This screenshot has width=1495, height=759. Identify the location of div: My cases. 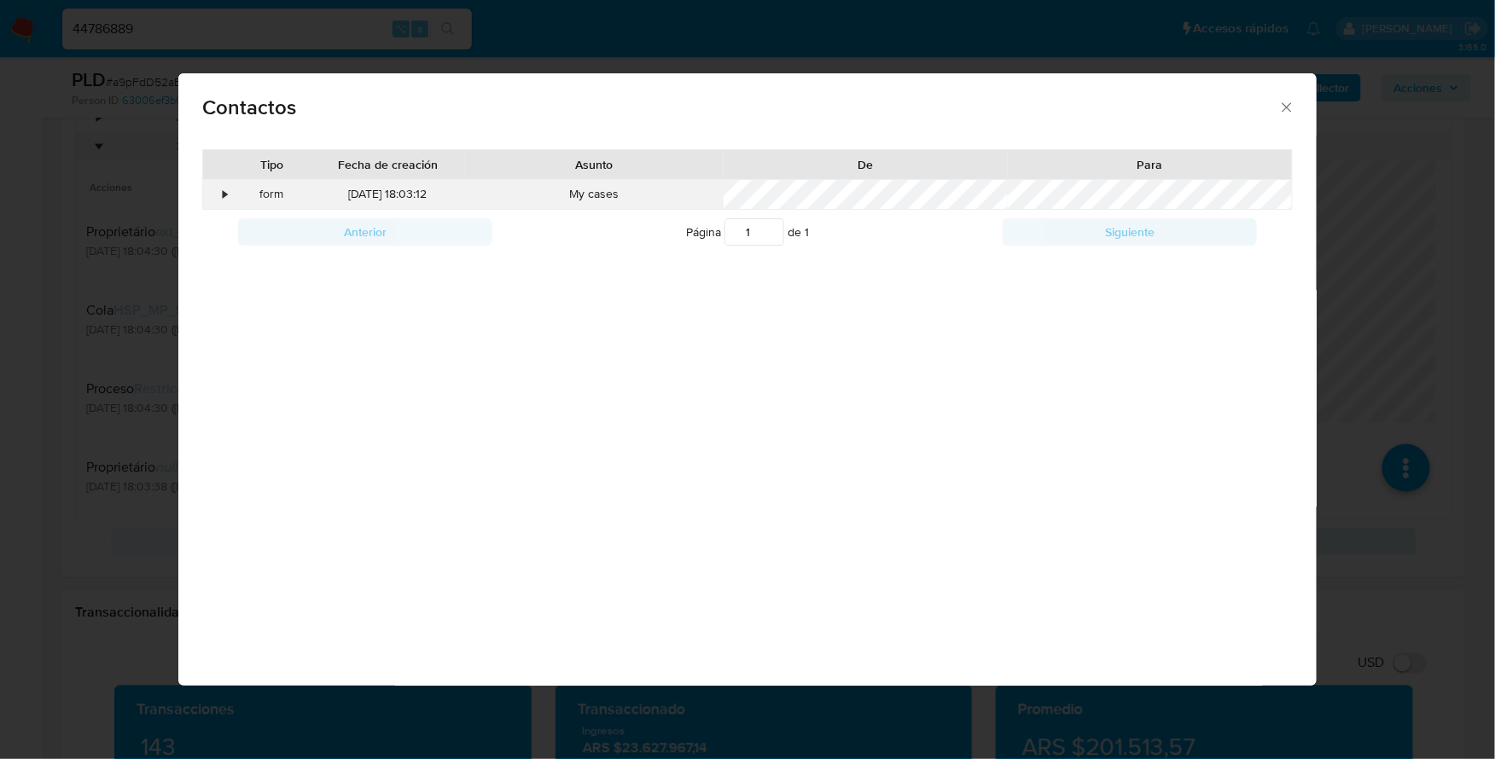
(594, 195).